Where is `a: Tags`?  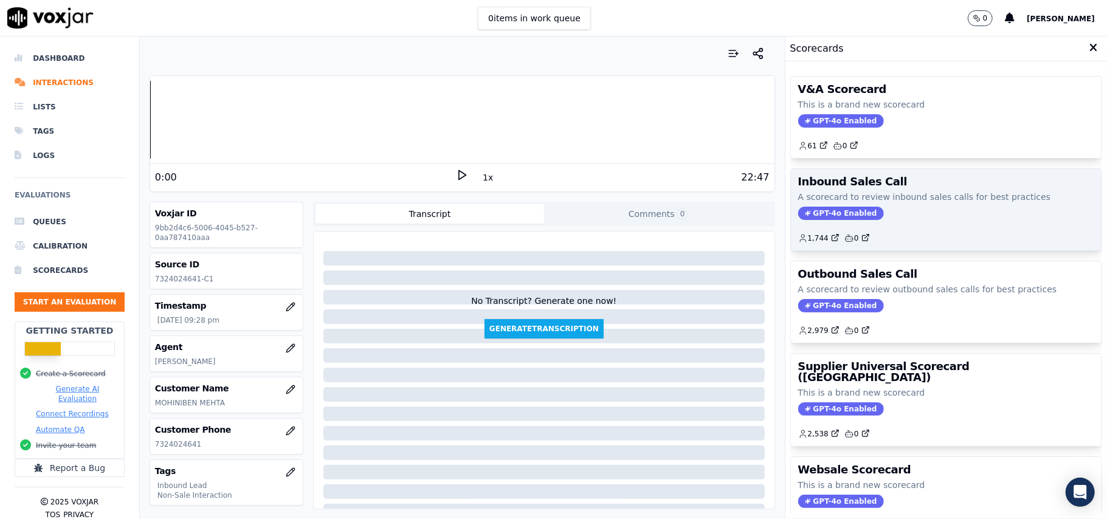
a: Tags is located at coordinates (69, 131).